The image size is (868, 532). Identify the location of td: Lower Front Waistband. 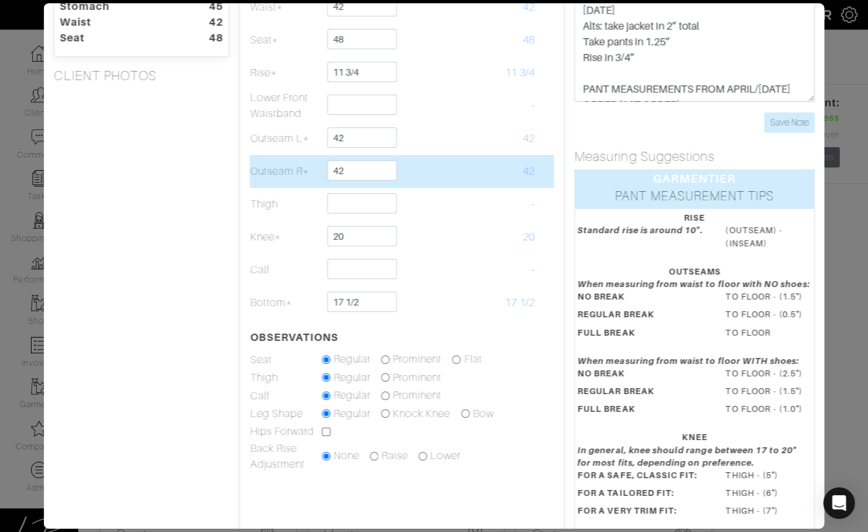
(284, 106).